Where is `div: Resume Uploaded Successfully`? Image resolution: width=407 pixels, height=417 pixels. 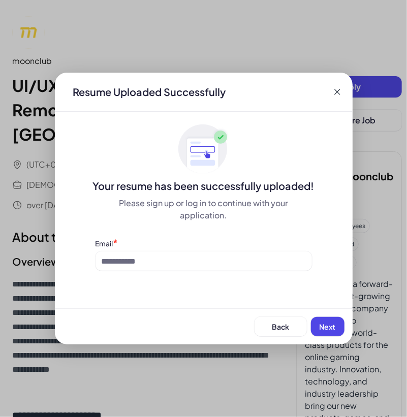 div: Resume Uploaded Successfully is located at coordinates (149, 92).